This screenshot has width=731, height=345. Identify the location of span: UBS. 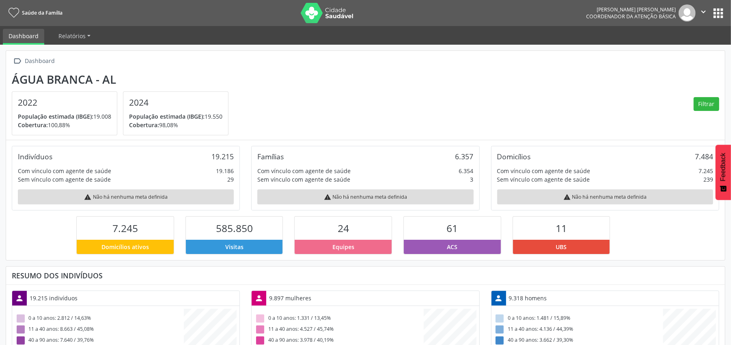
(562, 247).